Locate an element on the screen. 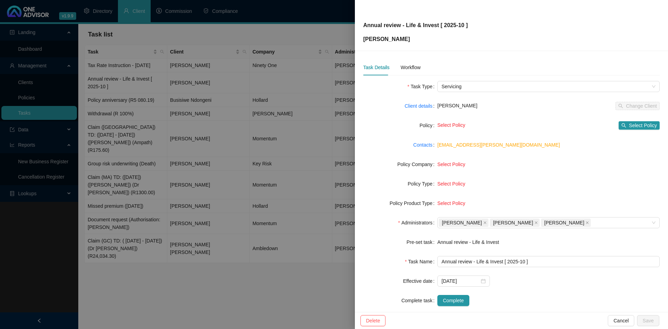 The image size is (668, 329). span: Adrianna Carvalho is located at coordinates (463, 223).